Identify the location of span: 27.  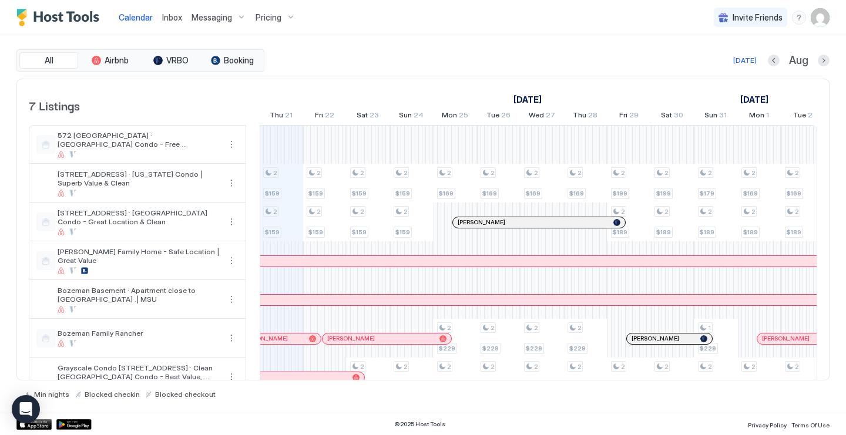
(551, 116).